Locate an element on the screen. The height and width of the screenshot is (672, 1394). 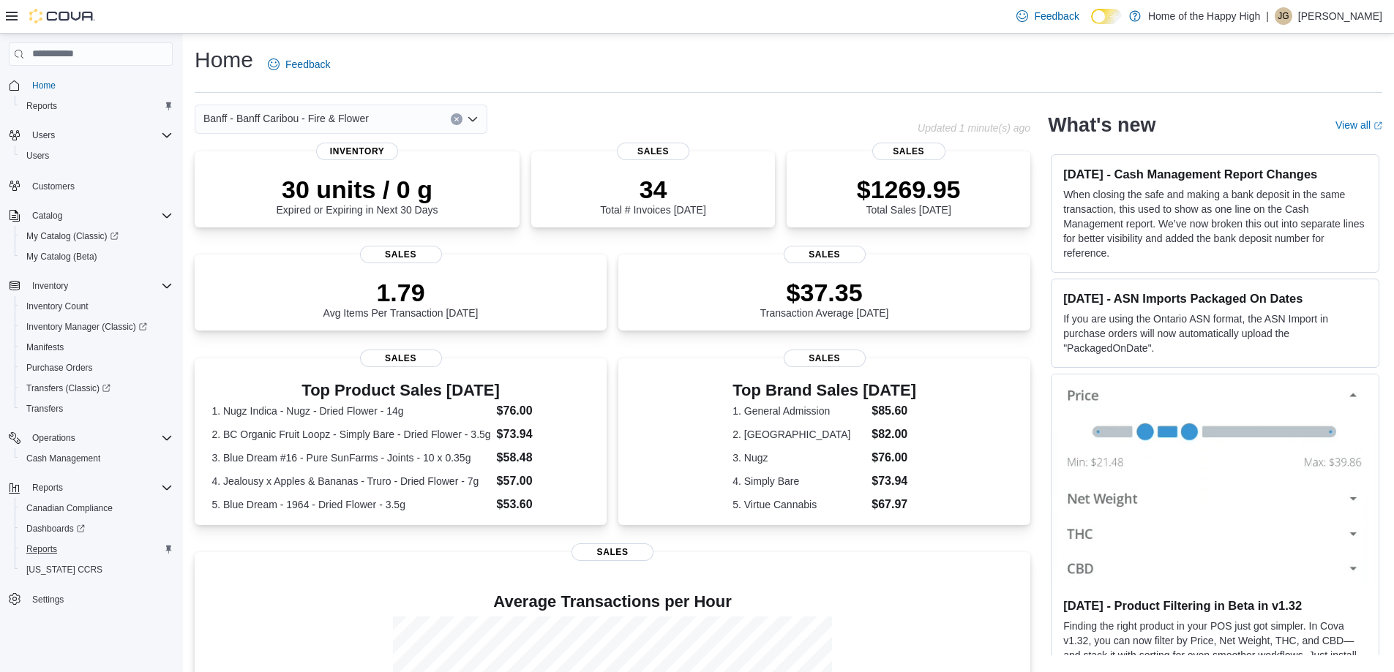
button: Catalog is located at coordinates (47, 216).